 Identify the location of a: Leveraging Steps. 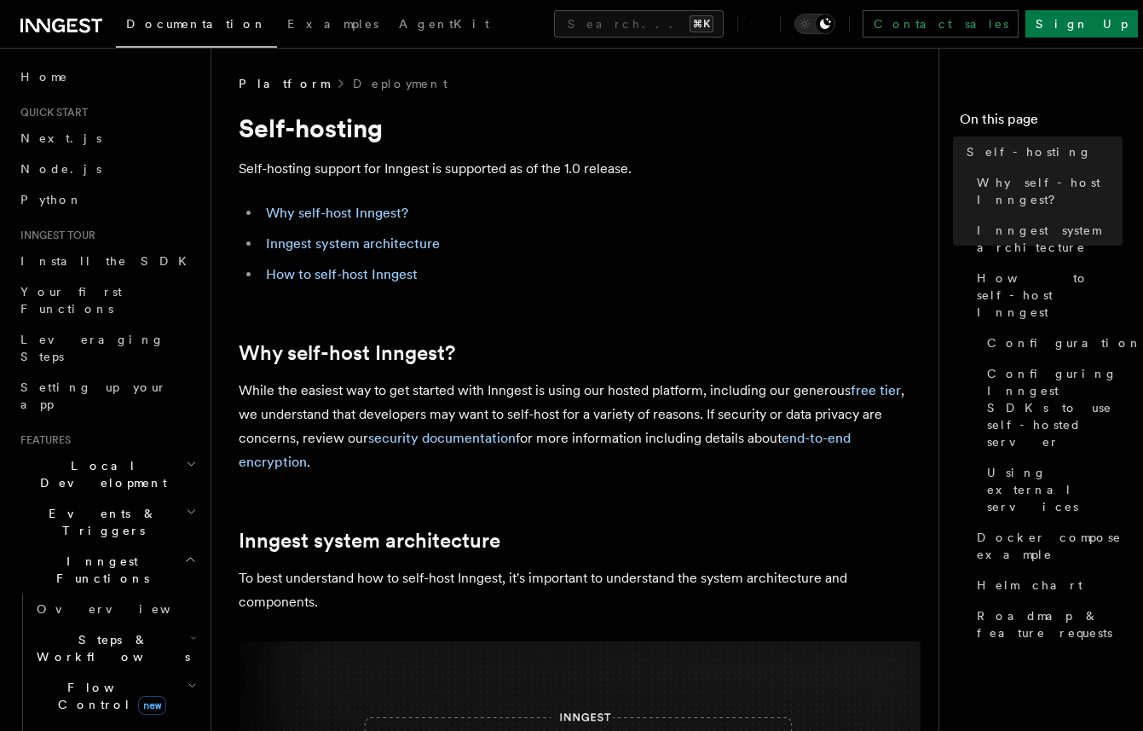
(107, 348).